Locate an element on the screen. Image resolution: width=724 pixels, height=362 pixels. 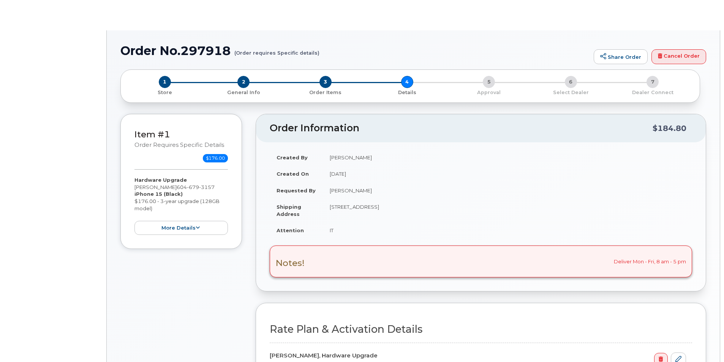
strong: Created By is located at coordinates (292, 158).